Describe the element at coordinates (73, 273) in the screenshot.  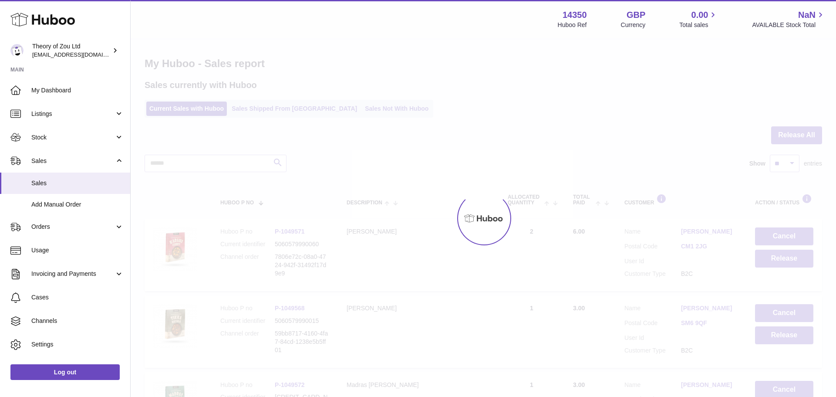
I see `span: Invoicing and Payments` at that location.